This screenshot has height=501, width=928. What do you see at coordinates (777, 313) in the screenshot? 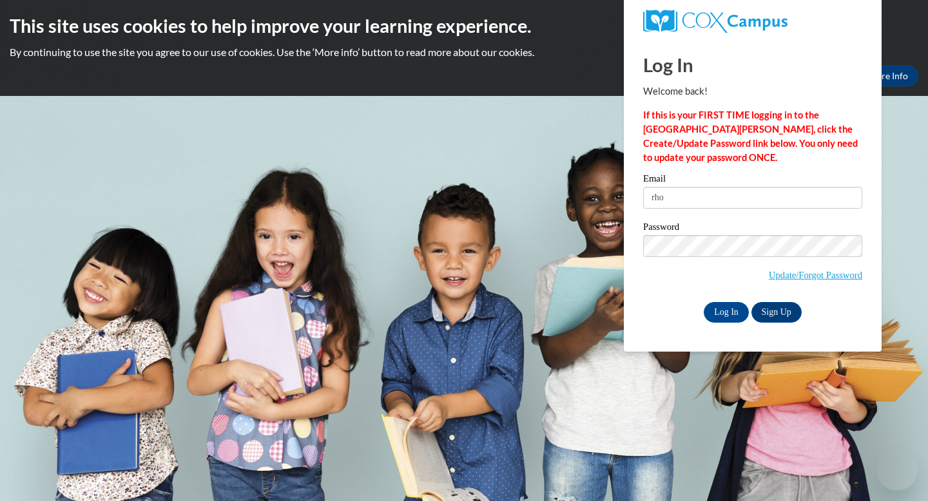
I see `a: Sign Up` at bounding box center [777, 313].